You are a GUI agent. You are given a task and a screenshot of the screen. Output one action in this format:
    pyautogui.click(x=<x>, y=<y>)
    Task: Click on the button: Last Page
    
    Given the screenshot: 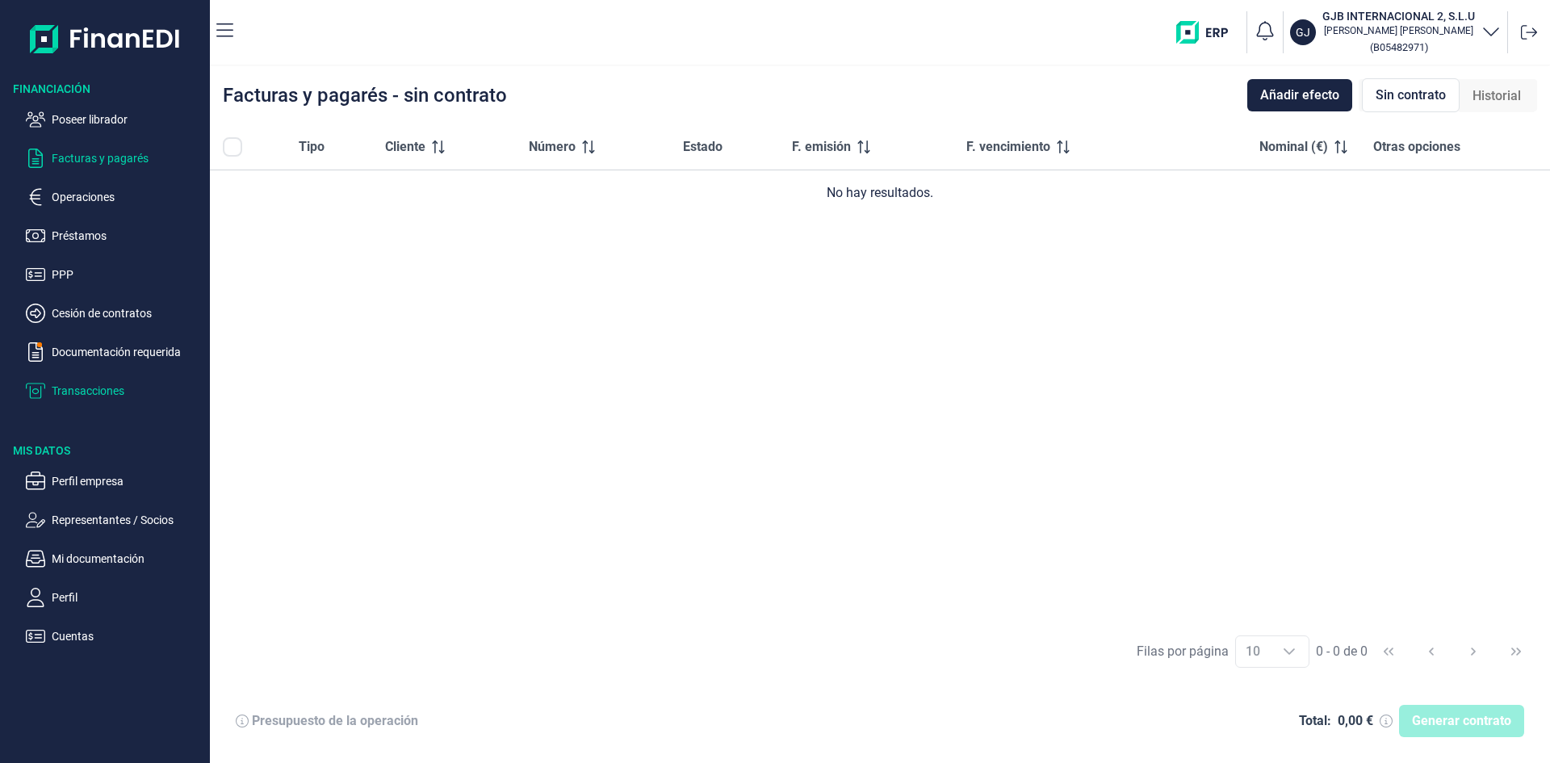 What is the action you would take?
    pyautogui.click(x=1516, y=652)
    